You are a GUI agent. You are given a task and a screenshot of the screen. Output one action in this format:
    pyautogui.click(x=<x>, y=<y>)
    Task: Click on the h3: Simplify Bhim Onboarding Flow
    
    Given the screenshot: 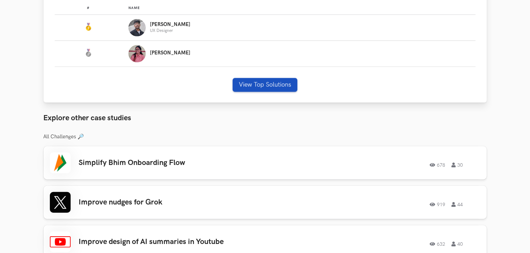 What is the action you would take?
    pyautogui.click(x=177, y=163)
    